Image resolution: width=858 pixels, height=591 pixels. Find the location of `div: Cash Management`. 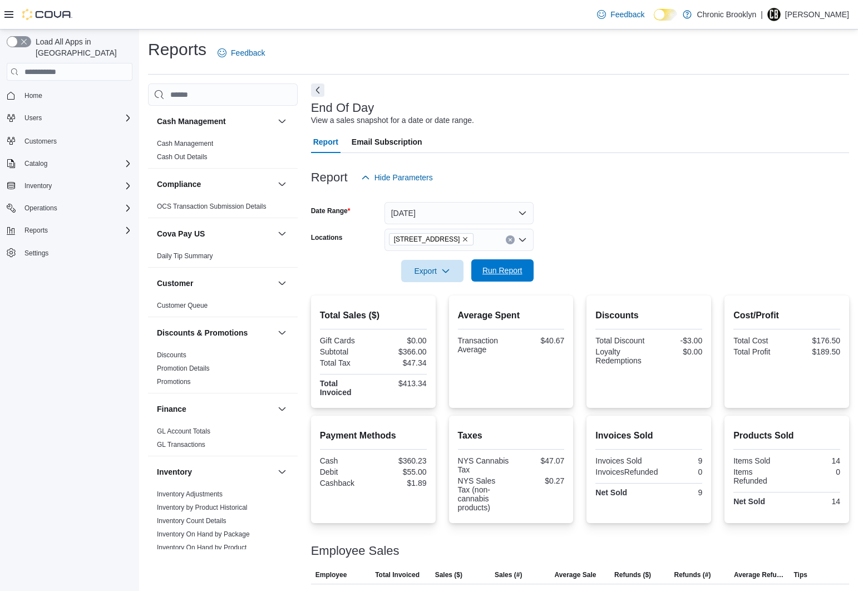

div: Cash Management is located at coordinates (222, 152).